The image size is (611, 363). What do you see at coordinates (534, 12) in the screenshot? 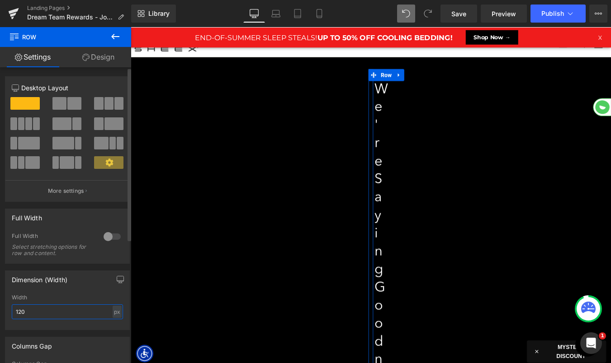
I see `div: X` at bounding box center [534, 12].